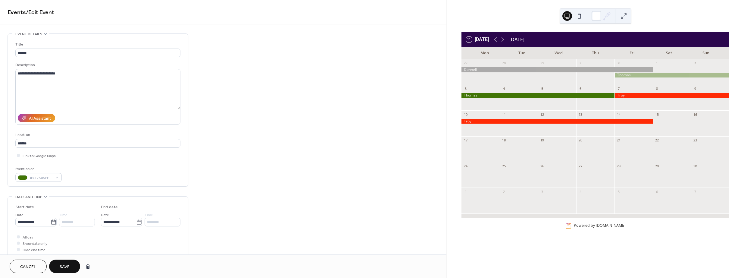 This screenshot has width=744, height=278. What do you see at coordinates (695, 114) in the screenshot?
I see `div: 16` at bounding box center [695, 114].